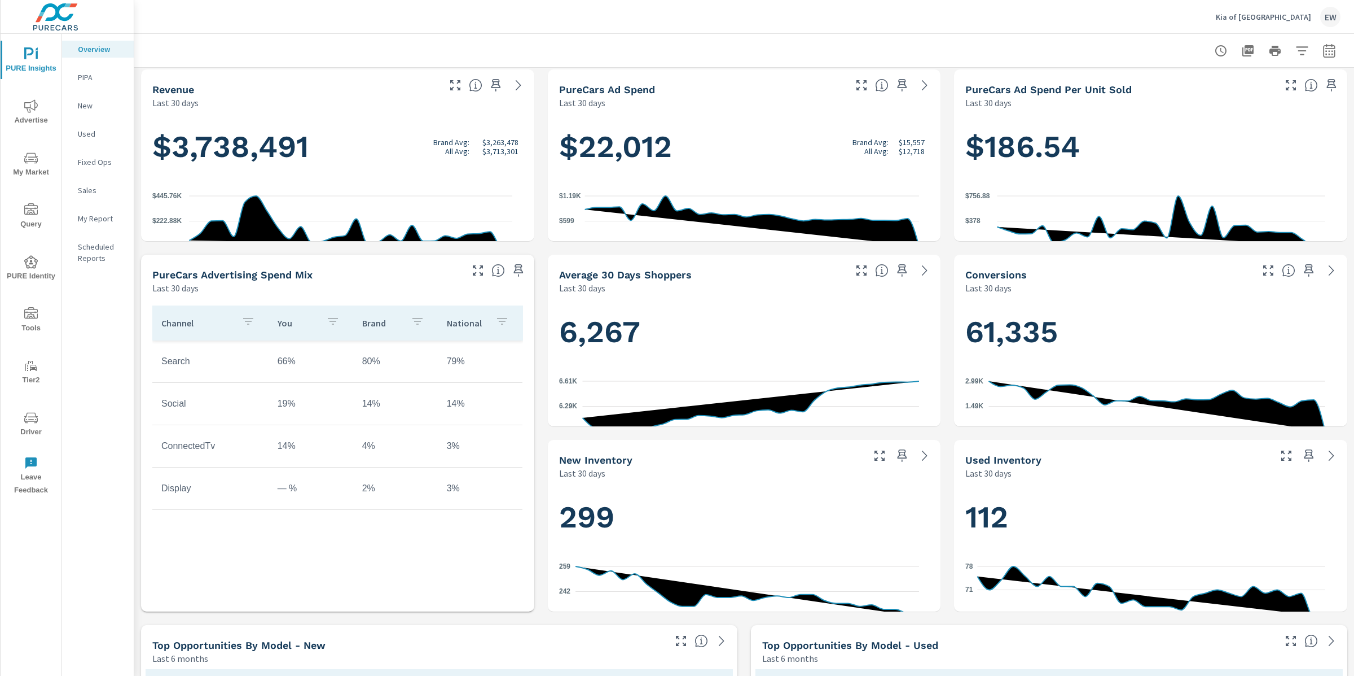  I want to click on text: $378, so click(973, 221).